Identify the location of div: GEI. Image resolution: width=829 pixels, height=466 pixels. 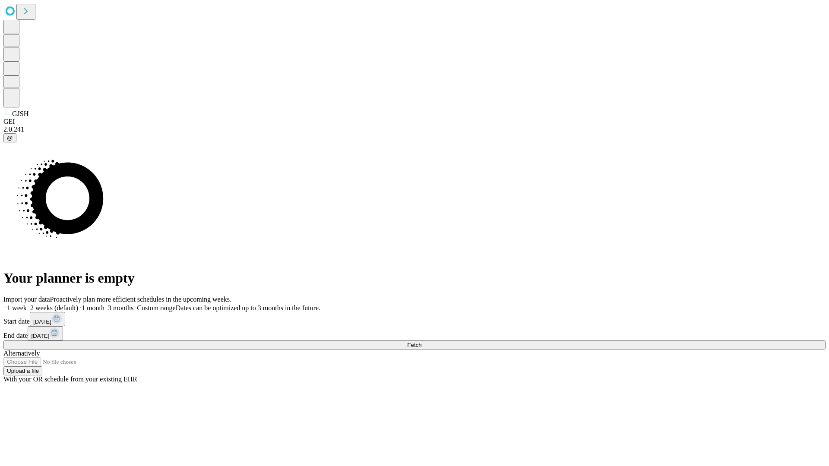
(414, 122).